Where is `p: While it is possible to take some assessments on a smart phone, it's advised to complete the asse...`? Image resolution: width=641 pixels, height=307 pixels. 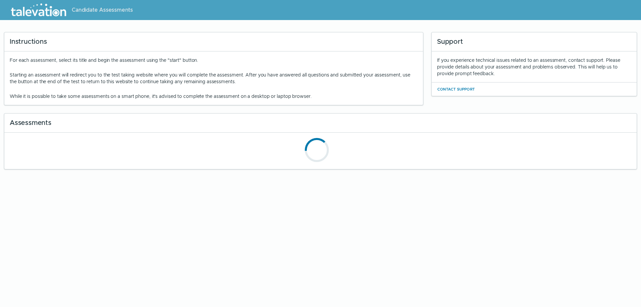 p: While it is possible to take some assessments on a smart phone, it's advised to complete the asse... is located at coordinates (214, 96).